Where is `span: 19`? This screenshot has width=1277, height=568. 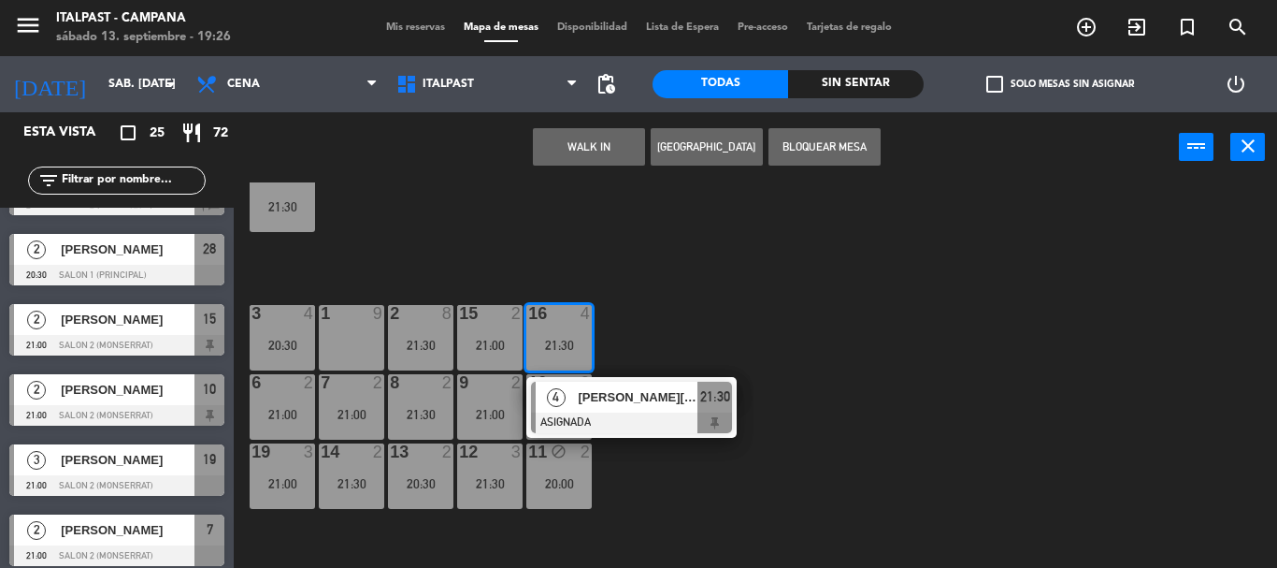 span: 19 is located at coordinates (209, 459).